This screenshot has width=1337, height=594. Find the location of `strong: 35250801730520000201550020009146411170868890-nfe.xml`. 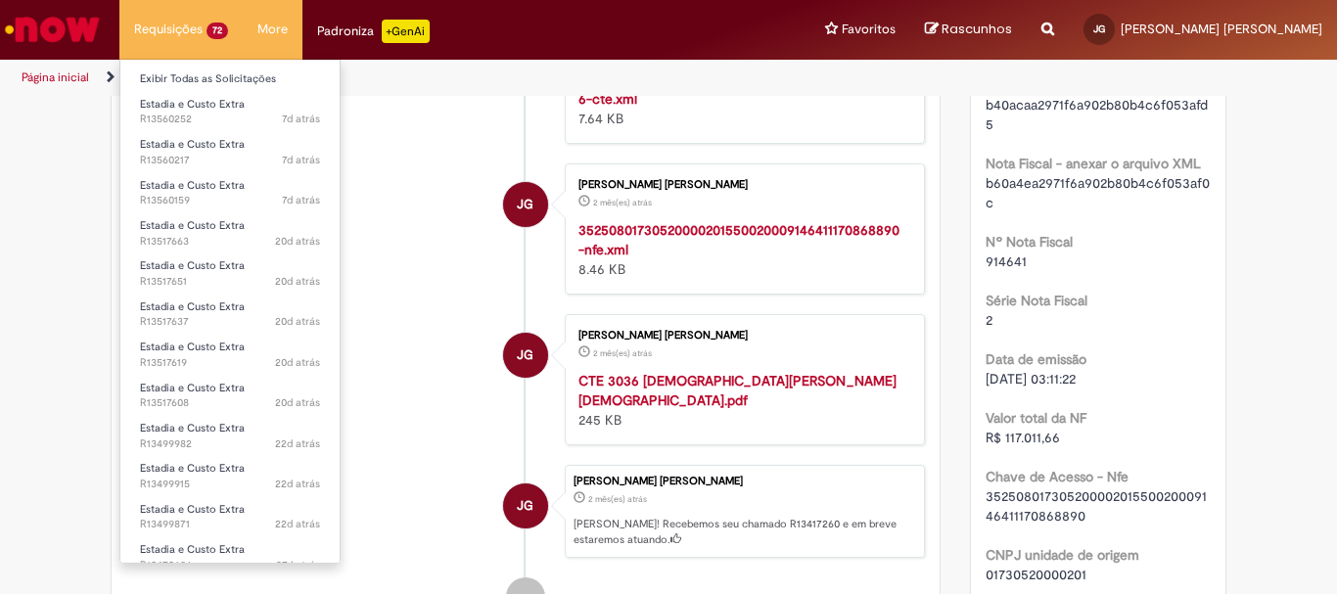

strong: 35250801730520000201550020009146411170868890-nfe.xml is located at coordinates (739, 240).